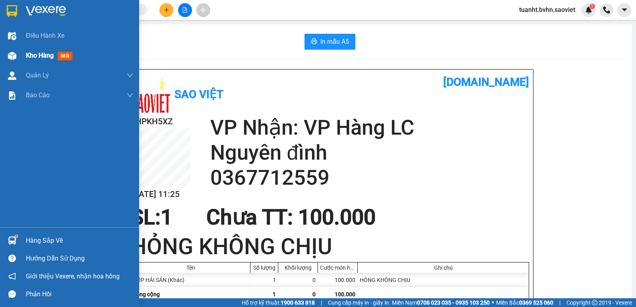 The width and height of the screenshot is (636, 307). I want to click on span: notification, so click(12, 276).